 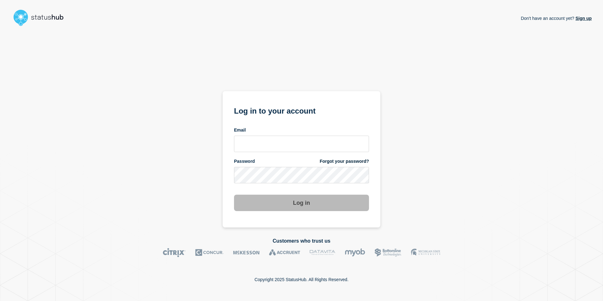 What do you see at coordinates (301, 279) in the screenshot?
I see `p: Copyright 2025 StatusHub. All Rights Reserved.` at bounding box center [301, 279].